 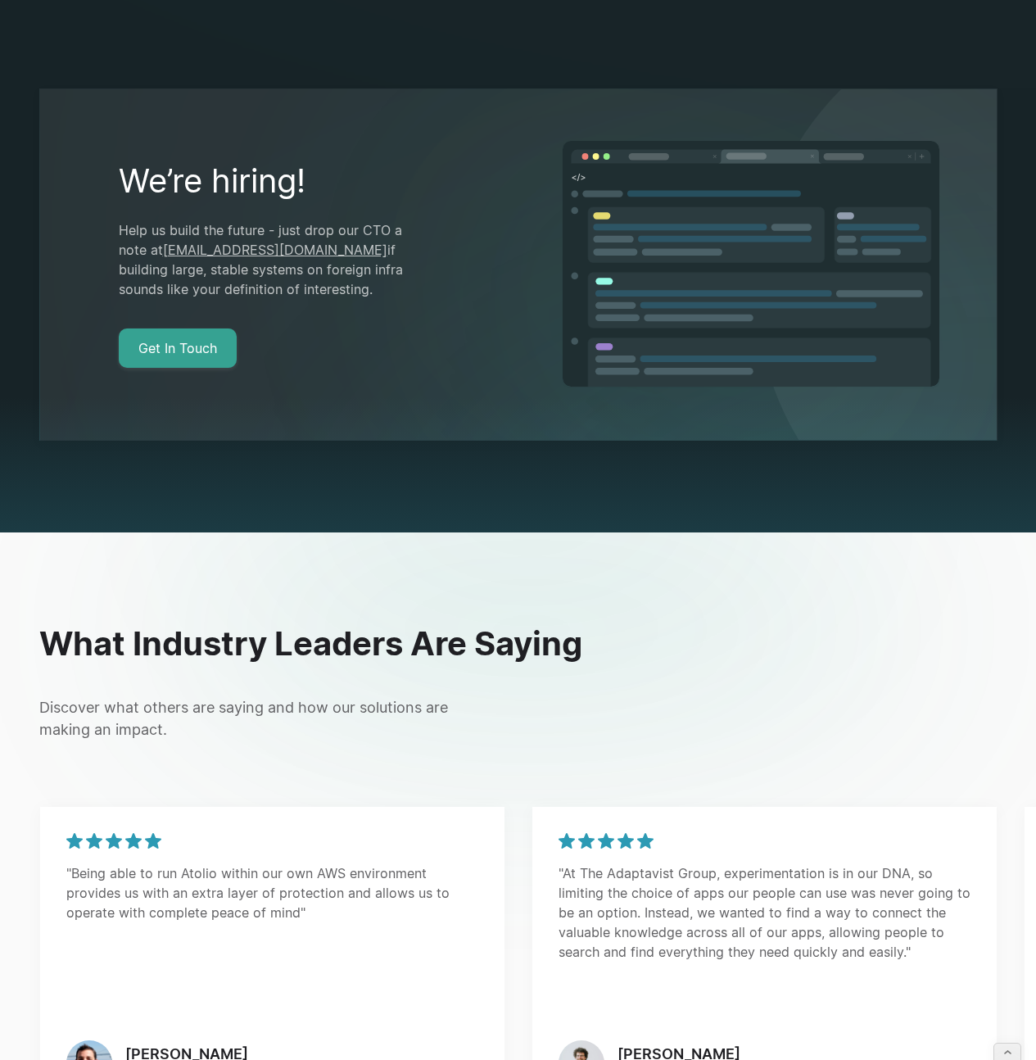 What do you see at coordinates (764, 913) in the screenshot?
I see `p: "At The Adaptavist Group, experimentation is in our DNA, so limiting the choice of apps our peopl...` at bounding box center [764, 913].